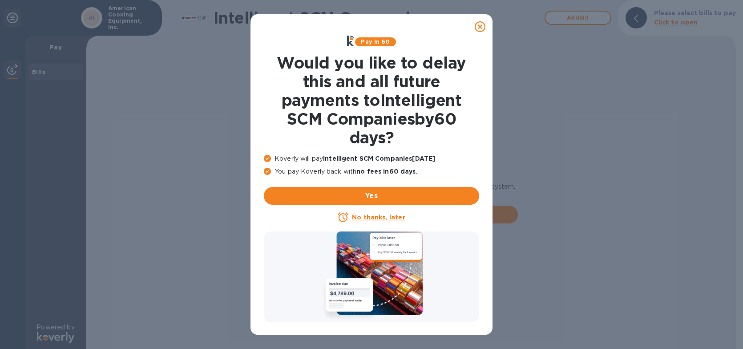  I want to click on b: Pay in 60, so click(375, 41).